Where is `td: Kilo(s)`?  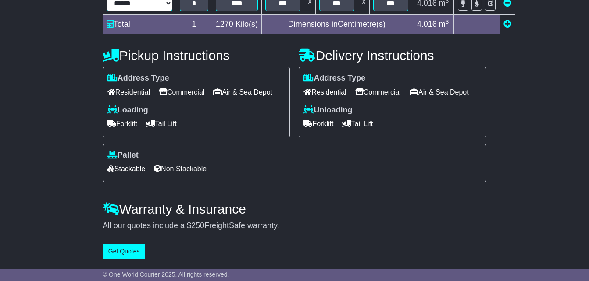
td: Kilo(s) is located at coordinates (236, 25).